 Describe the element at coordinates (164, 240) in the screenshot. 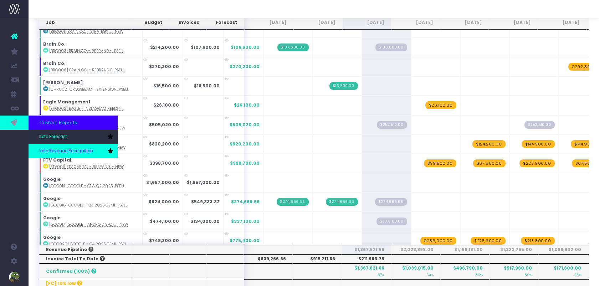

I see `strong: $748,300.00` at that location.